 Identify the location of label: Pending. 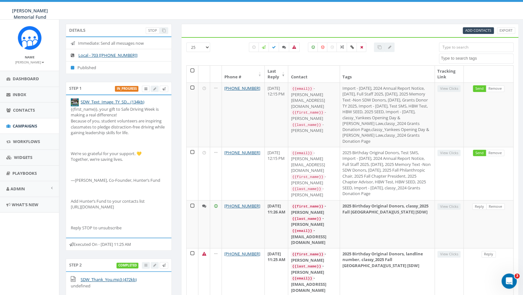
(254, 47).